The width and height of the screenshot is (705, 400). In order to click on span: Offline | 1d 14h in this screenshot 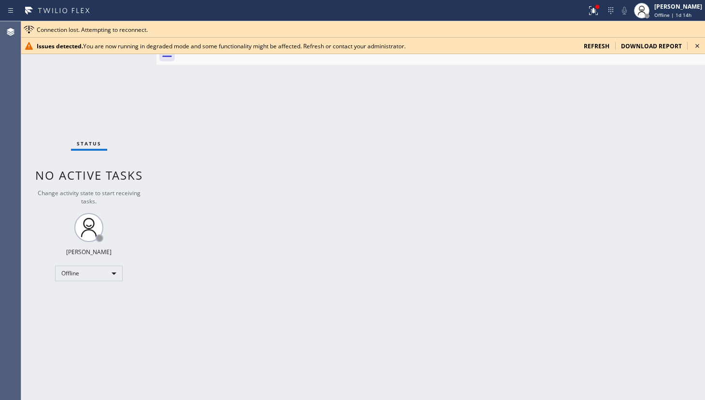, I will do `click(672, 15)`.